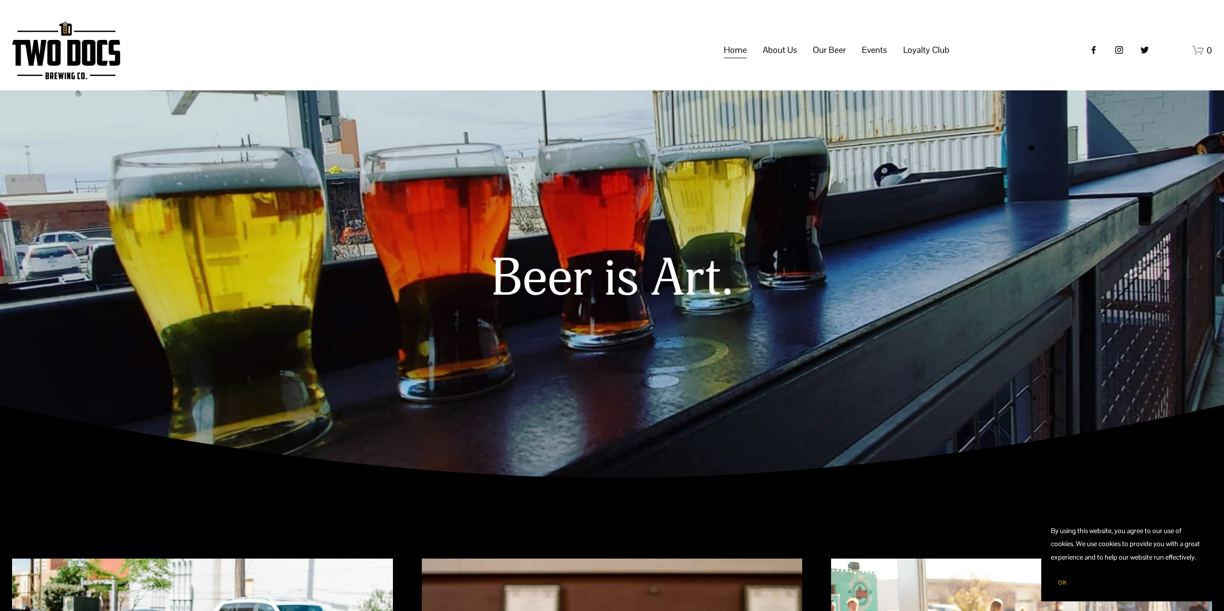 Image resolution: width=1224 pixels, height=611 pixels. Describe the element at coordinates (1128, 558) in the screenshot. I see `section: Cookie banner` at that location.